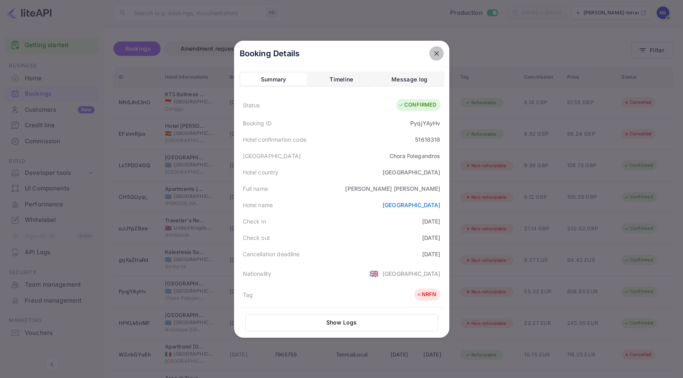 The height and width of the screenshot is (378, 683). What do you see at coordinates (342, 323) in the screenshot?
I see `button: Show Logs` at bounding box center [342, 323].